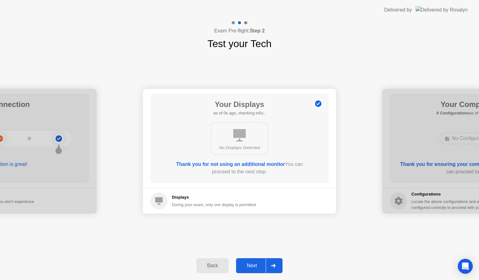  I want to click on h1: Your Displays, so click(239, 104).